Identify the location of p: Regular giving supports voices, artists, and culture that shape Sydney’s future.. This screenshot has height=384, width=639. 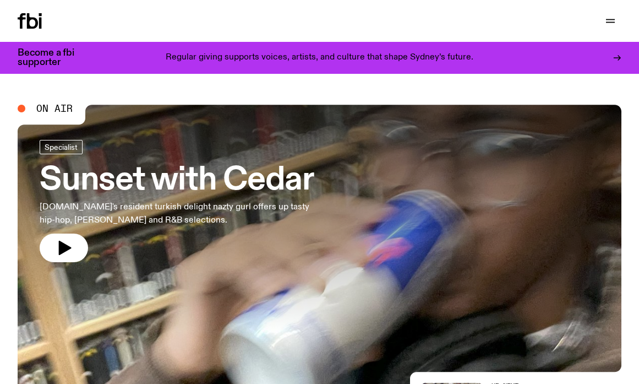
(319, 58).